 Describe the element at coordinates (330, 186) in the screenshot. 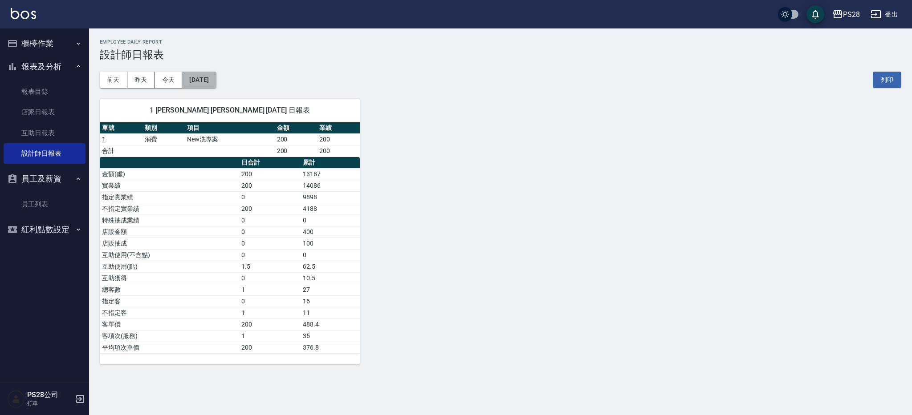

I see `td: 14086` at that location.